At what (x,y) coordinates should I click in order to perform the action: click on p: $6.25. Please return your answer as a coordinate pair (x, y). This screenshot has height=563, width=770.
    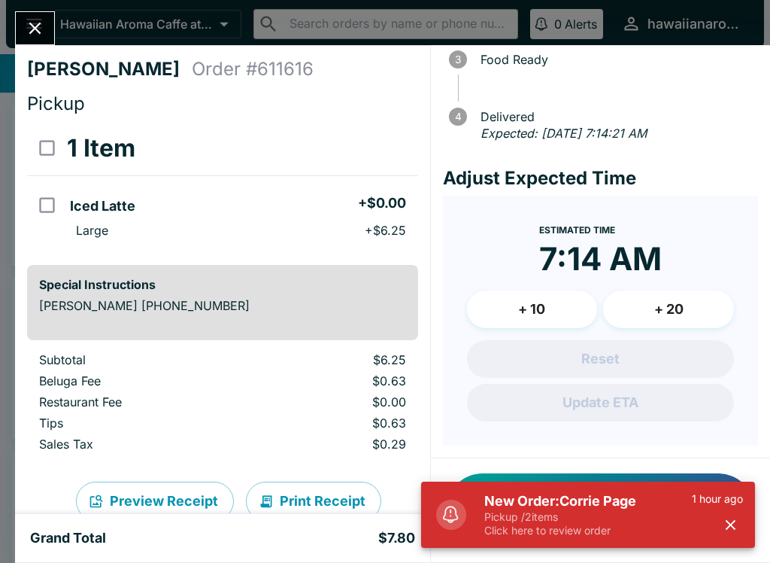
    Looking at the image, I should click on (338, 360).